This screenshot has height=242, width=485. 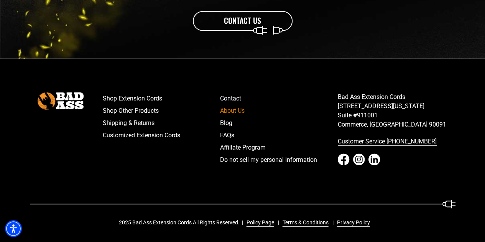 What do you see at coordinates (247, 222) in the screenshot?
I see `div: 2025 Bad Ass Extension Cords All Rights Reserved.` at bounding box center [247, 222].